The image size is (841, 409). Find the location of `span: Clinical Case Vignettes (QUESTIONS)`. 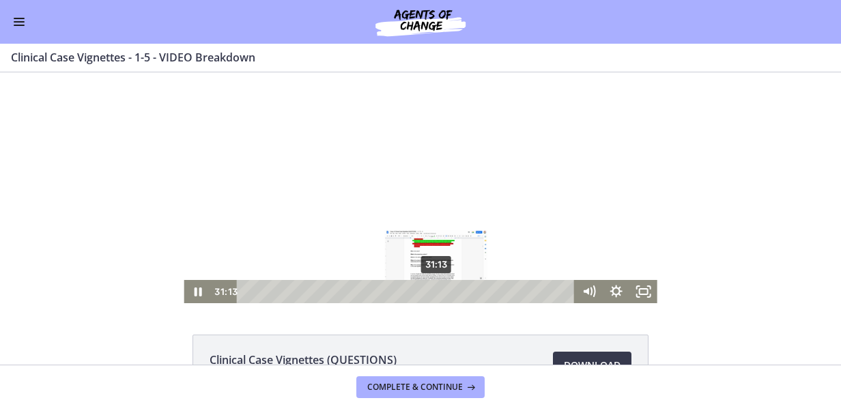

span: Clinical Case Vignettes (QUESTIONS) is located at coordinates (303, 360).